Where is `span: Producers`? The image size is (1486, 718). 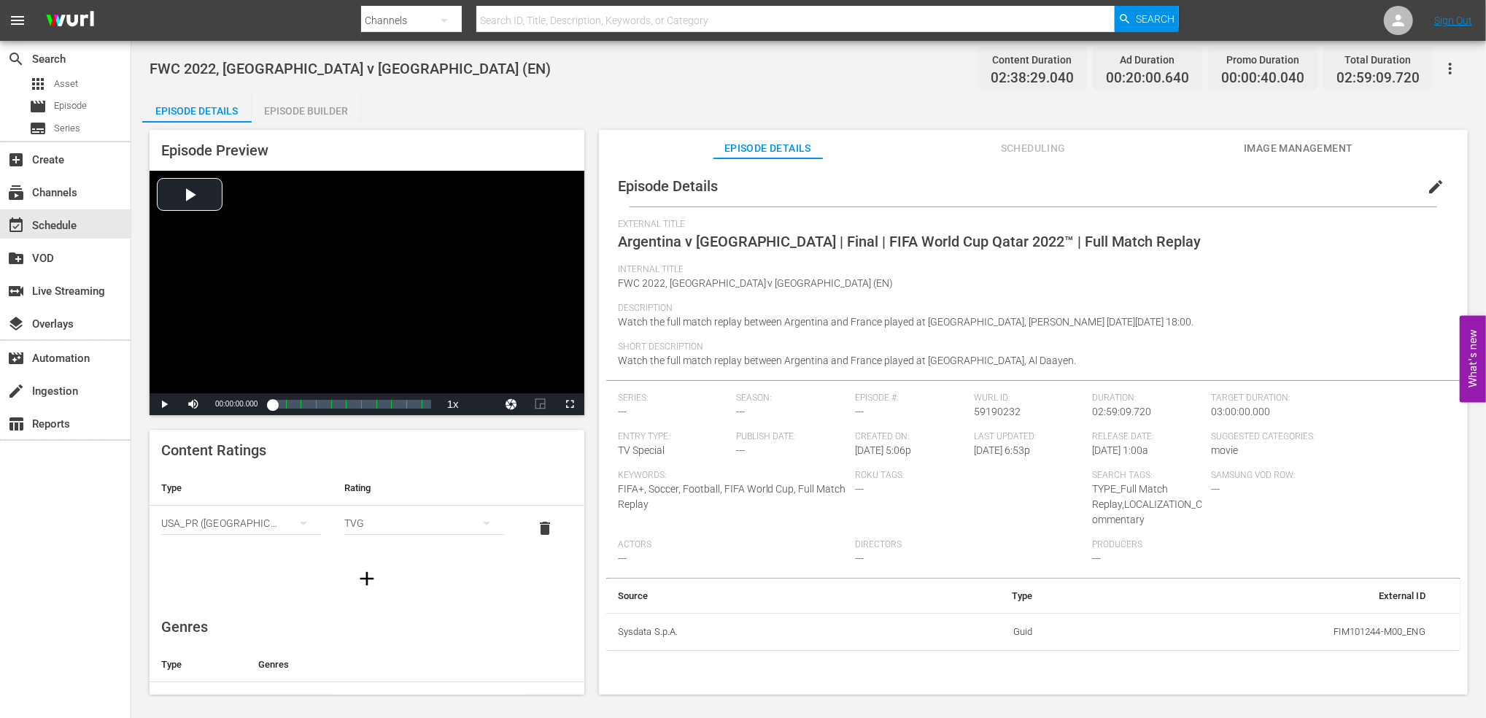 span: Producers is located at coordinates (1207, 545).